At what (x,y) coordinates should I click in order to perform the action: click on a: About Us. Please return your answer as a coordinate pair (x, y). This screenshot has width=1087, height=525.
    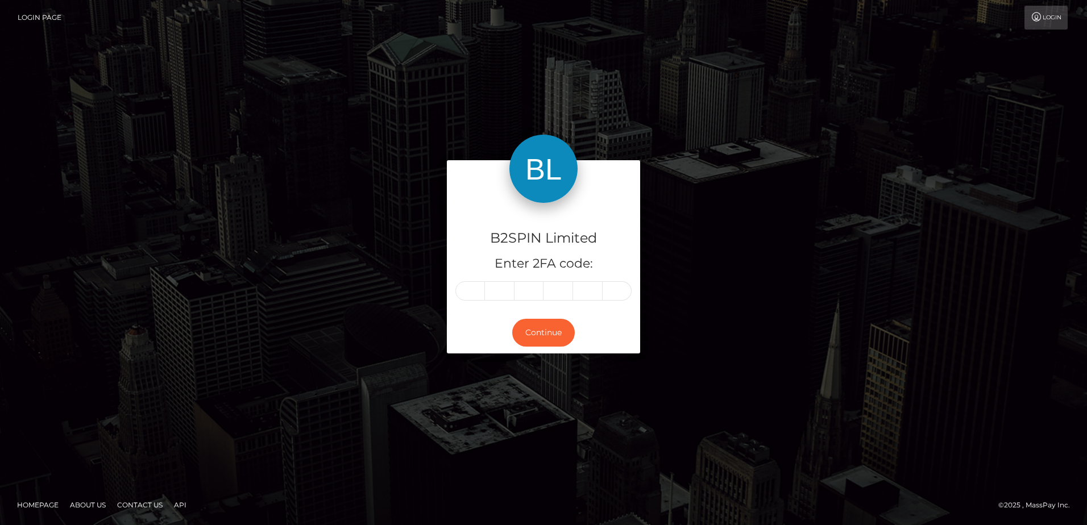
    Looking at the image, I should click on (88, 505).